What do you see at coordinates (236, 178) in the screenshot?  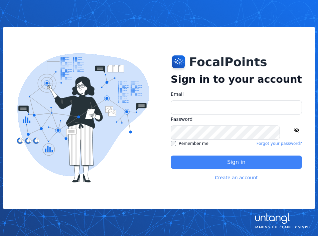 I see `a: Create an account` at bounding box center [236, 178].